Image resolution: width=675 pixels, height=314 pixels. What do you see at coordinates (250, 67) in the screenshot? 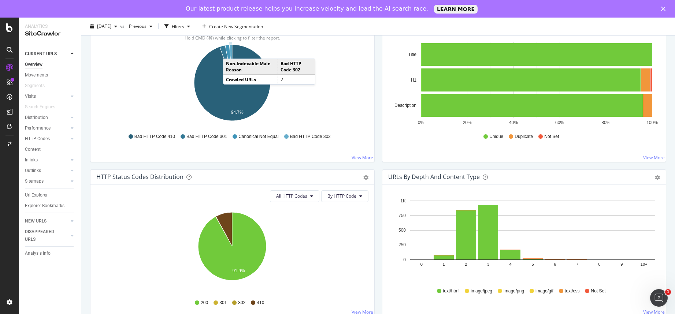
I see `td: Non-Indexable Main Reason` at bounding box center [250, 67].